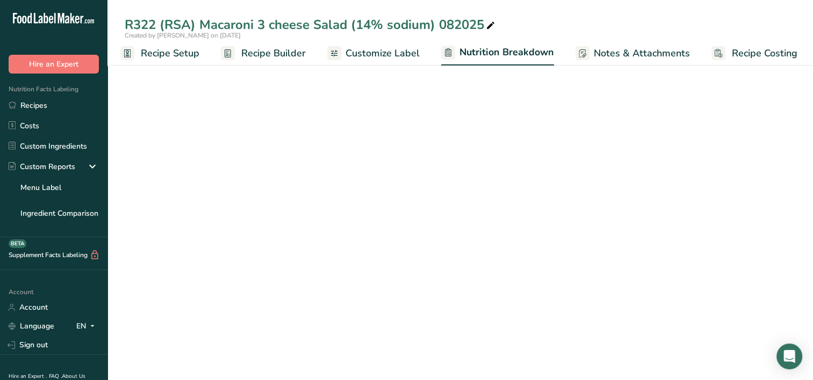 This screenshot has height=380, width=813. I want to click on span: Recipe Builder, so click(273, 53).